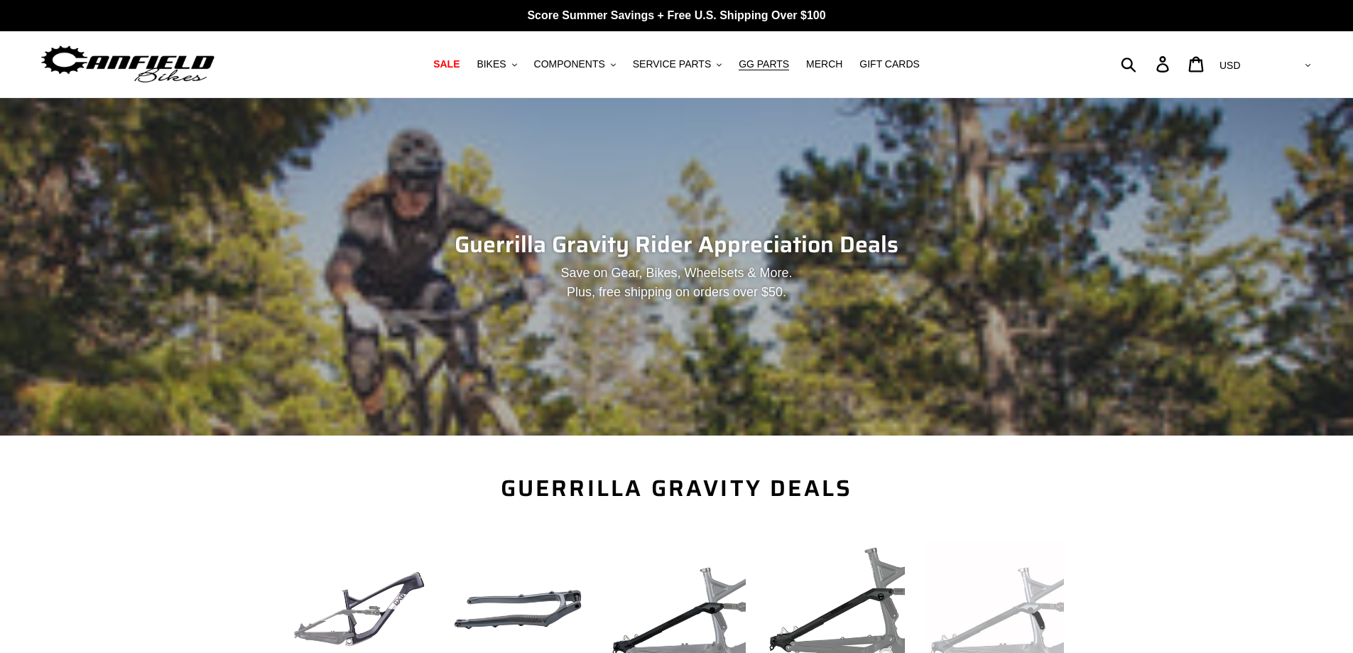 This screenshot has width=1353, height=653. Describe the element at coordinates (889, 64) in the screenshot. I see `span: GIFT CARDS` at that location.